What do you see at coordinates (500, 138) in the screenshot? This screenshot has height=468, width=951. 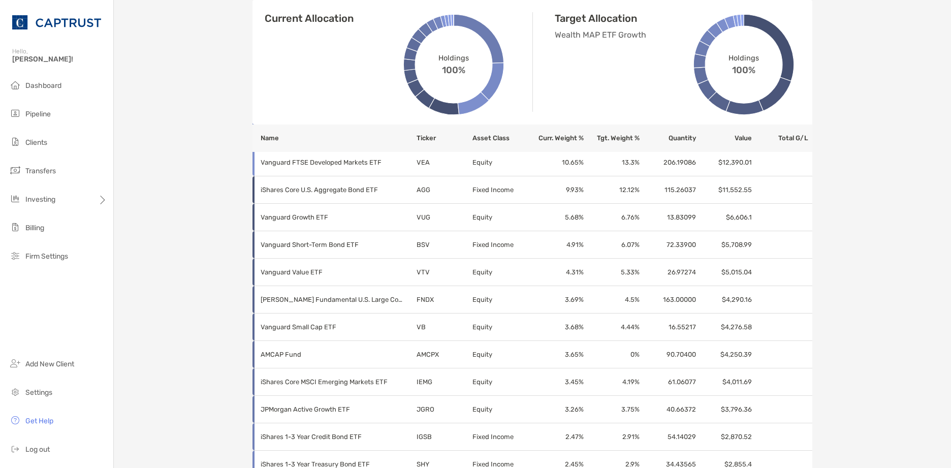 I see `th: Asset Class` at bounding box center [500, 138].